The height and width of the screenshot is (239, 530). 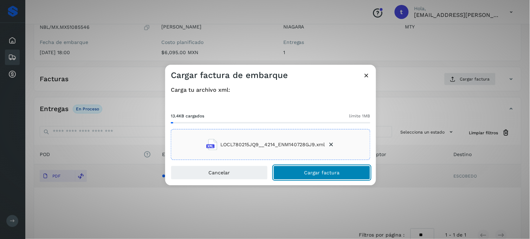 I want to click on h4: Carga tu archivo xml:, so click(x=271, y=90).